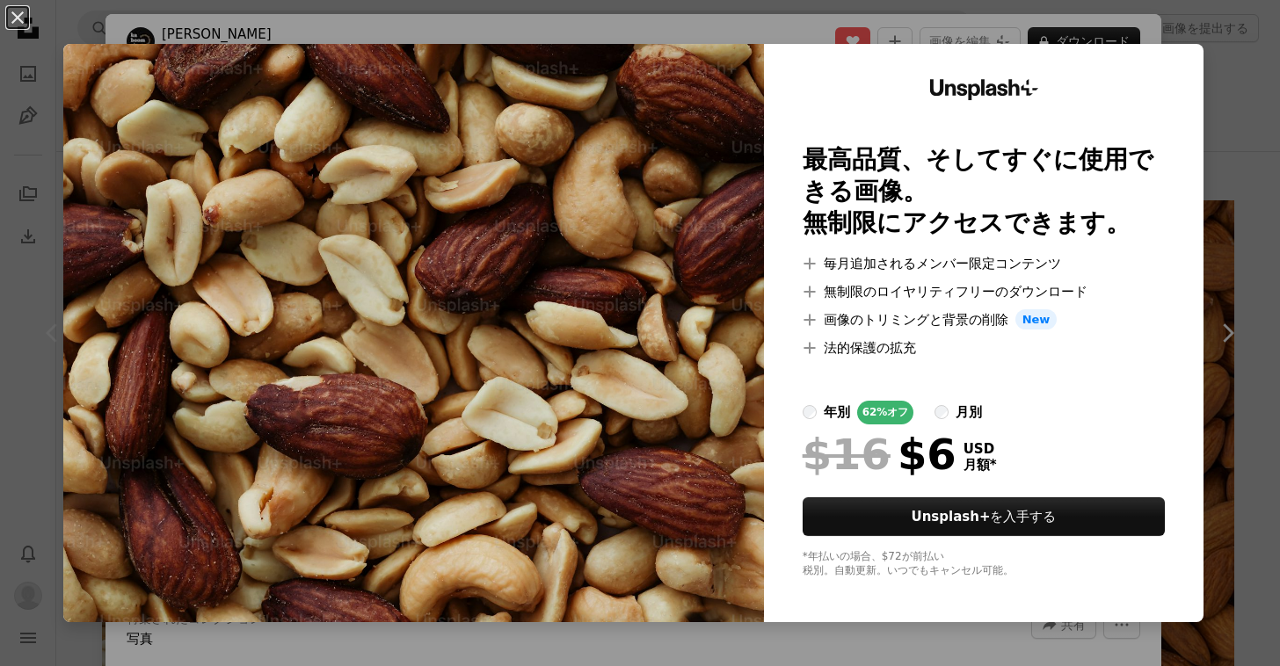 This screenshot has height=666, width=1280. Describe the element at coordinates (984, 320) in the screenshot. I see `li: 画像のトリミングと背景の削除` at that location.